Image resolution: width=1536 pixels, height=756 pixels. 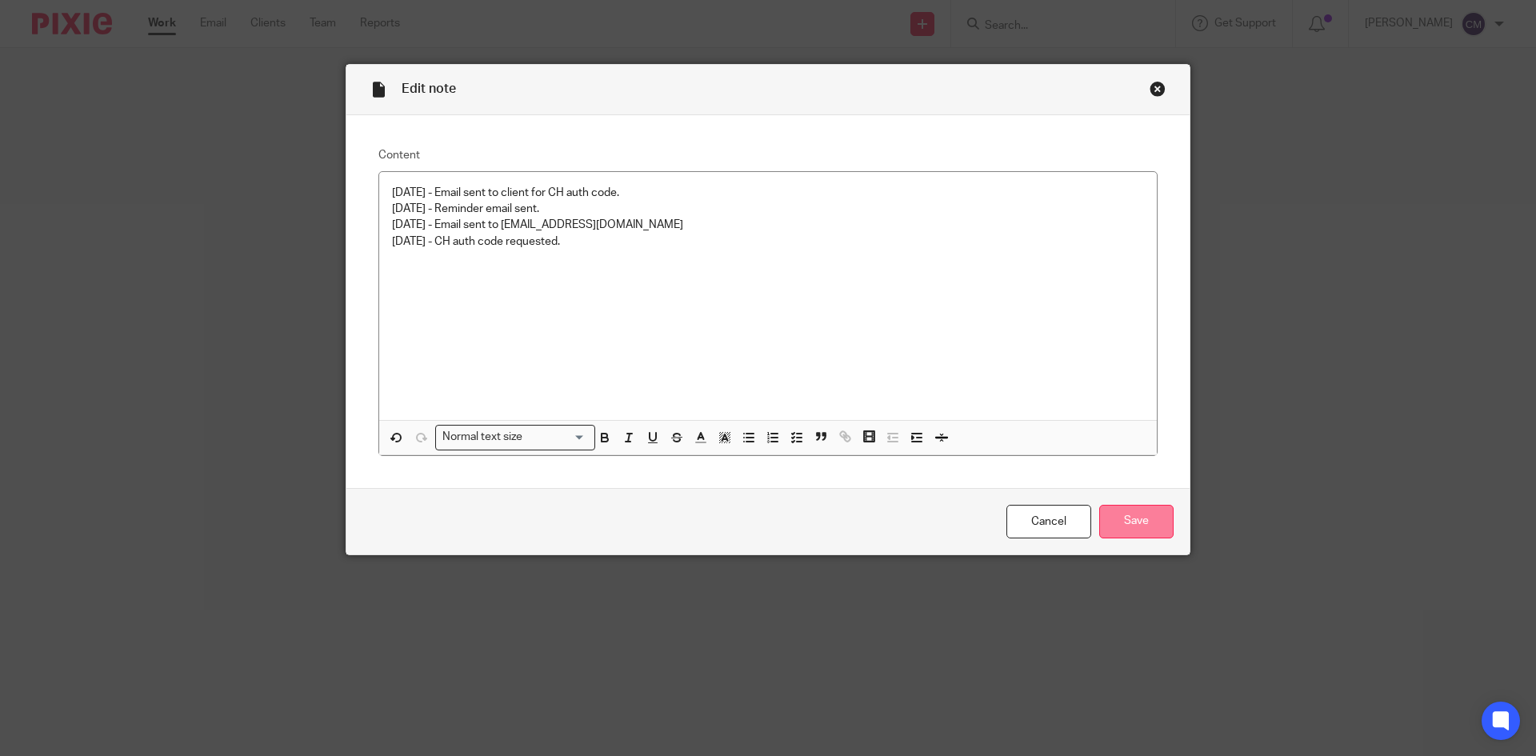 What do you see at coordinates (1049, 522) in the screenshot?
I see `a: Cancel` at bounding box center [1049, 522].